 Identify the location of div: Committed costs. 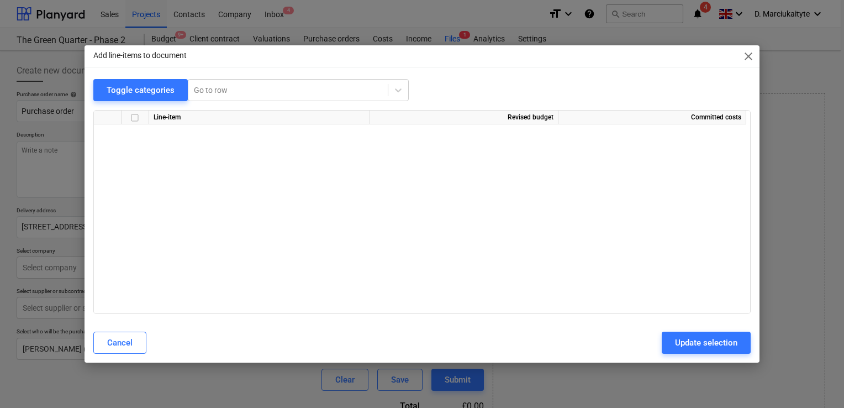
(653, 117).